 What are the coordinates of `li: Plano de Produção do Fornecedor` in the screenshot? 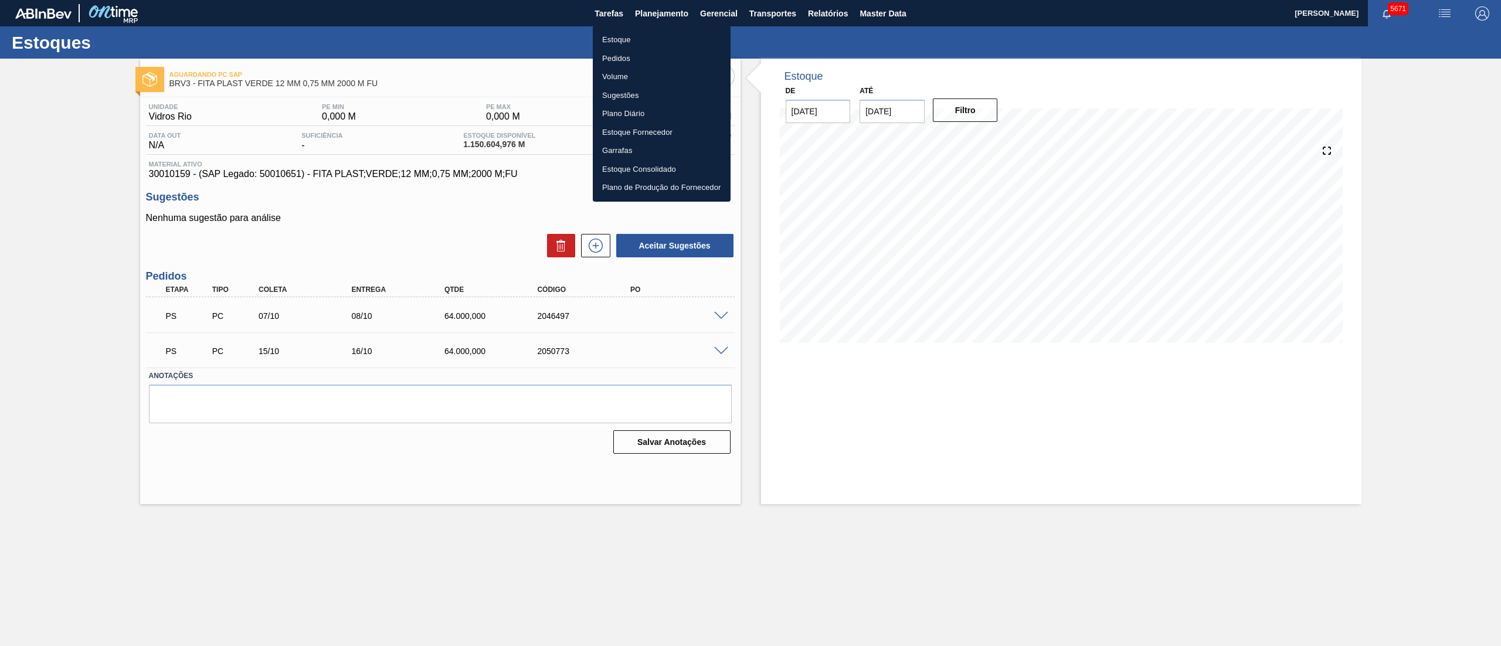 It's located at (661, 188).